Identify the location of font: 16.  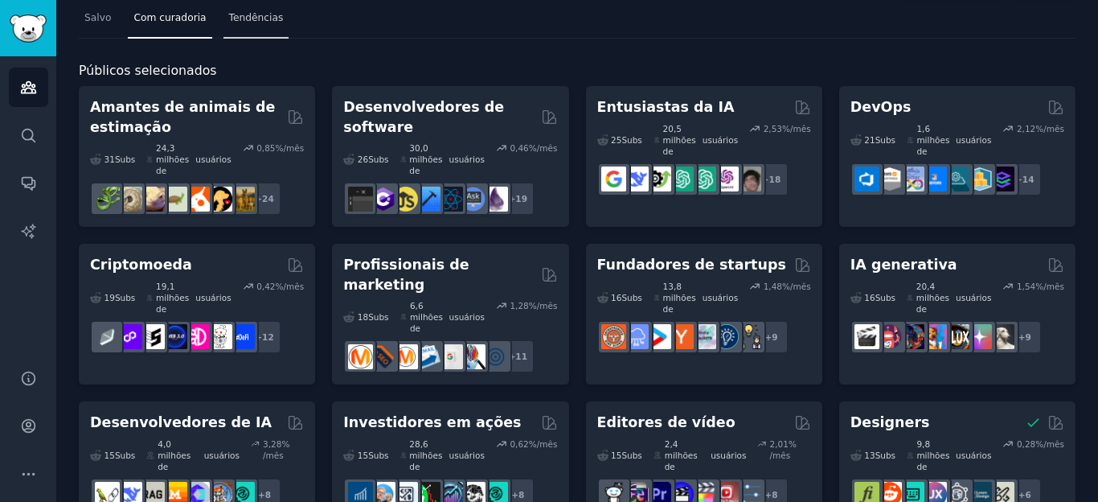
(869, 298).